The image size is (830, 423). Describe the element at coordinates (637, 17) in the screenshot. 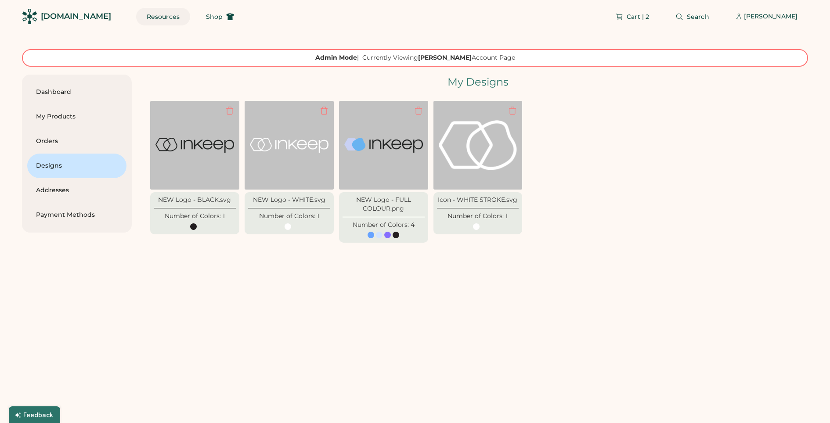

I see `span: Cart | 2` at that location.